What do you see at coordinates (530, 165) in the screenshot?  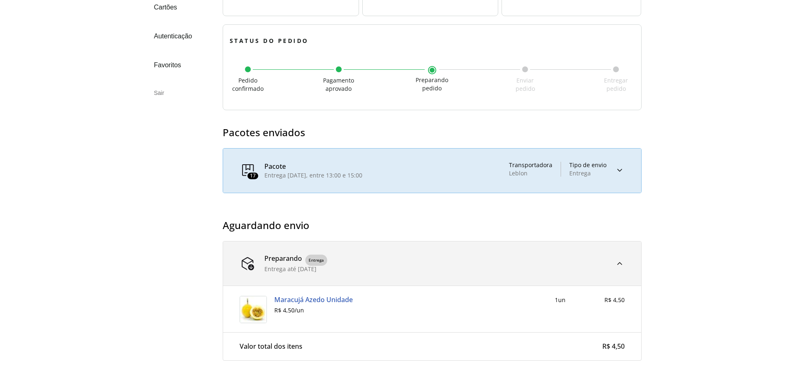 I see `div: Transportadora` at bounding box center [530, 165].